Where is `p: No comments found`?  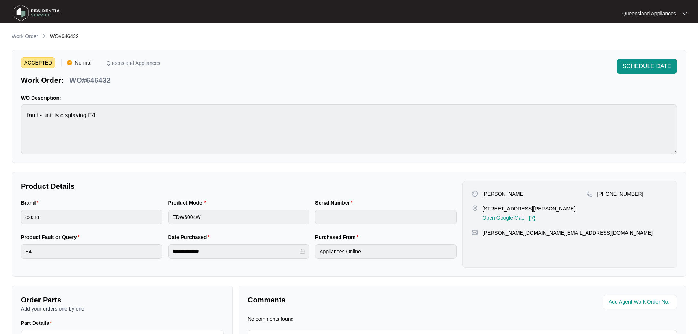 p: No comments found is located at coordinates (270, 319).